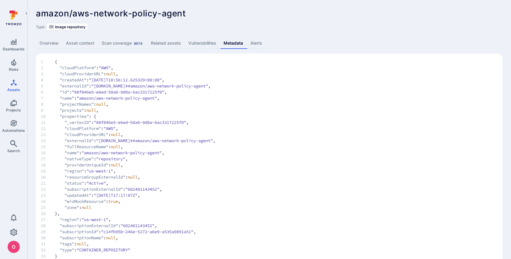 This screenshot has height=259, width=511. I want to click on span: "wizMockResource", so click(85, 202).